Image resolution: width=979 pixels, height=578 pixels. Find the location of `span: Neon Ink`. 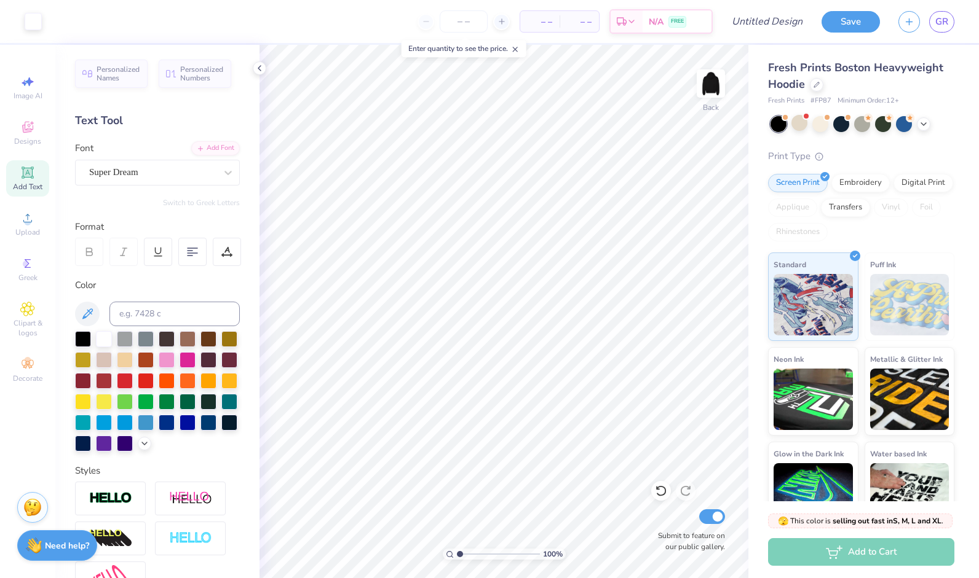

span: Neon Ink is located at coordinates (788, 359).